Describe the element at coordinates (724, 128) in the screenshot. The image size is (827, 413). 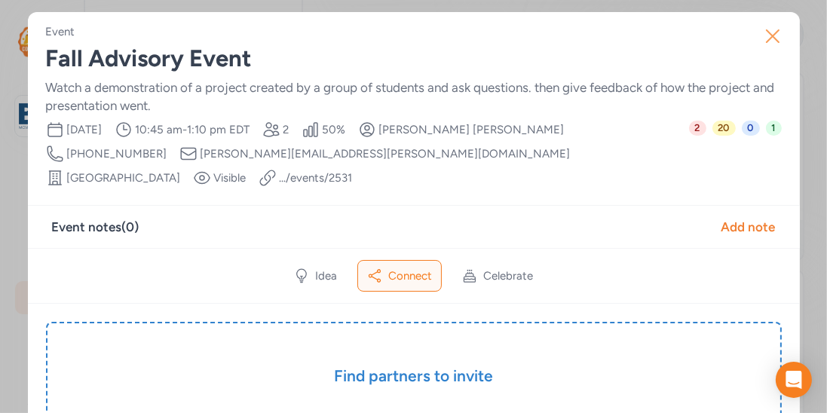
I see `span: 20` at that location.